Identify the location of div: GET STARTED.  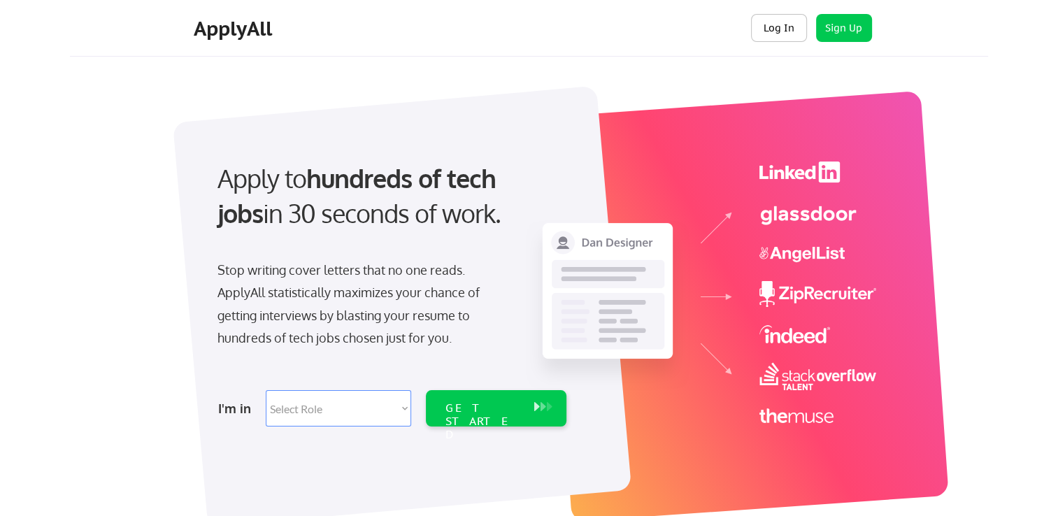
(483, 422).